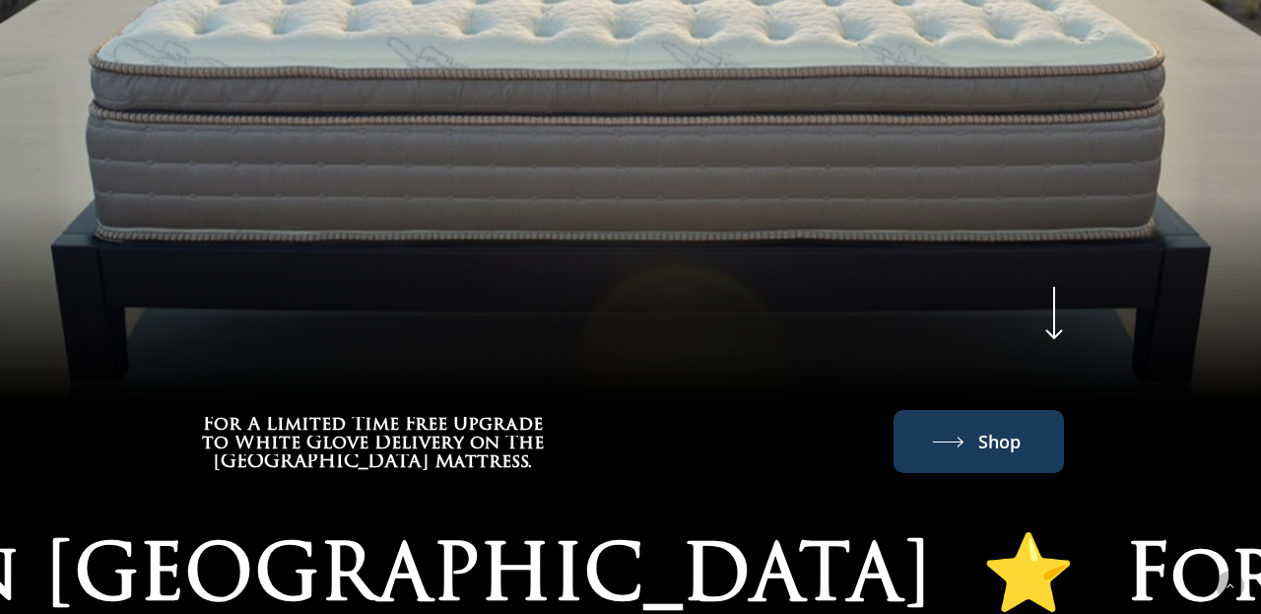  I want to click on span: Upgrade, so click(498, 426).